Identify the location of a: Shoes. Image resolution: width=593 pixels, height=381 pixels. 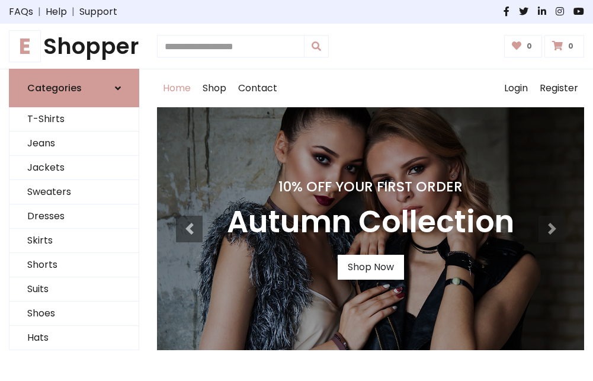
(74, 313).